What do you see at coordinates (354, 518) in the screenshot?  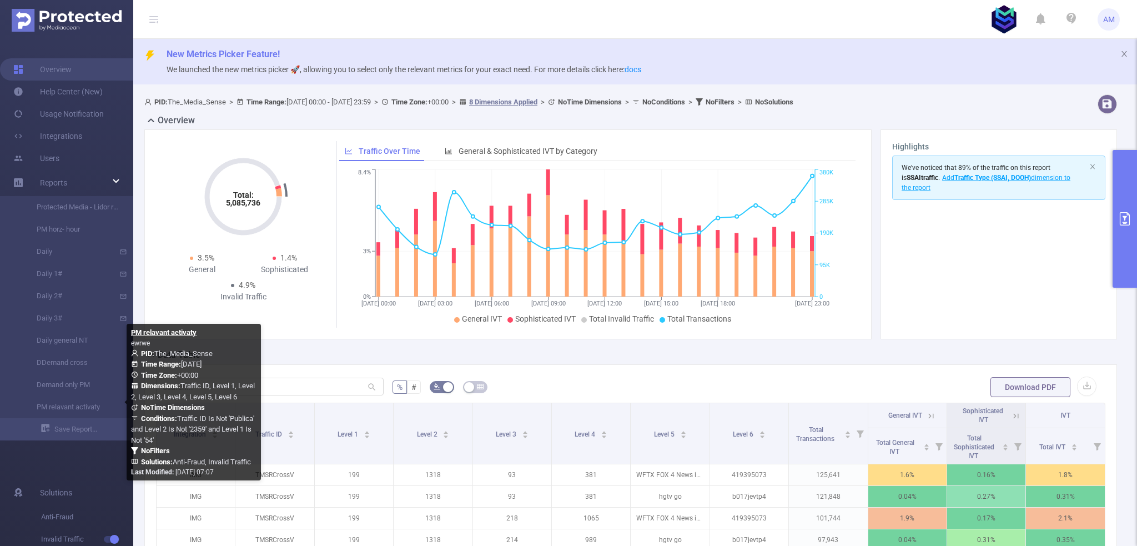 I see `p: 199` at bounding box center [354, 518].